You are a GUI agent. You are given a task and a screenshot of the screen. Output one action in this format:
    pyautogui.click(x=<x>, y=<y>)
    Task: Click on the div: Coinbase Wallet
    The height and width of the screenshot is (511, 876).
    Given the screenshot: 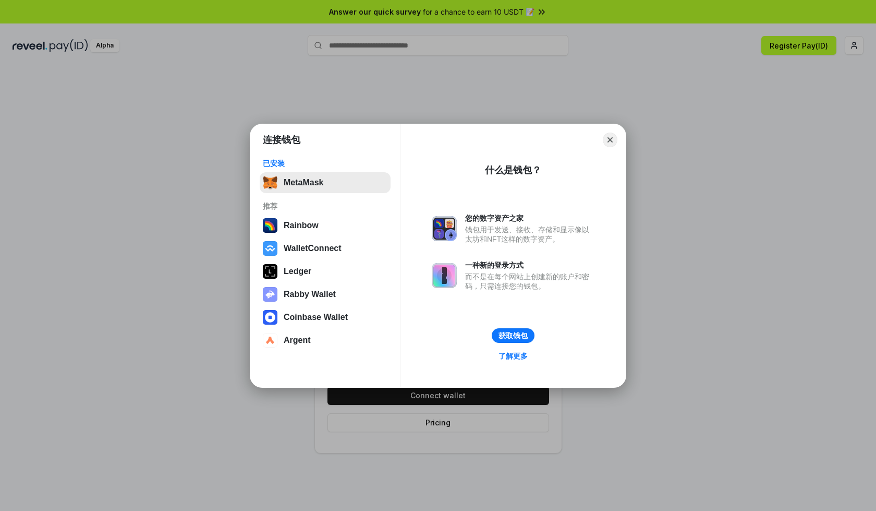 What is the action you would take?
    pyautogui.click(x=316, y=317)
    